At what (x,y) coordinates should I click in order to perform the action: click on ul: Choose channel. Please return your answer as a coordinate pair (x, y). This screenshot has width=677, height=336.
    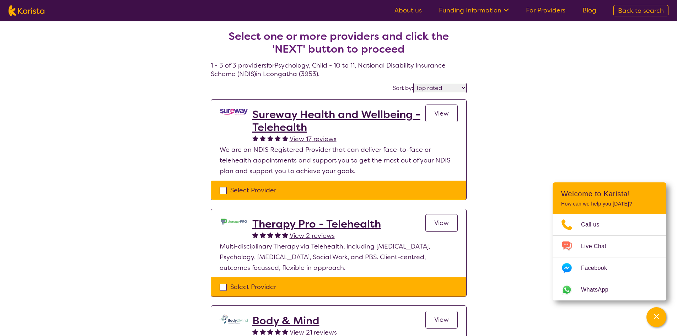
    Looking at the image, I should click on (609, 257).